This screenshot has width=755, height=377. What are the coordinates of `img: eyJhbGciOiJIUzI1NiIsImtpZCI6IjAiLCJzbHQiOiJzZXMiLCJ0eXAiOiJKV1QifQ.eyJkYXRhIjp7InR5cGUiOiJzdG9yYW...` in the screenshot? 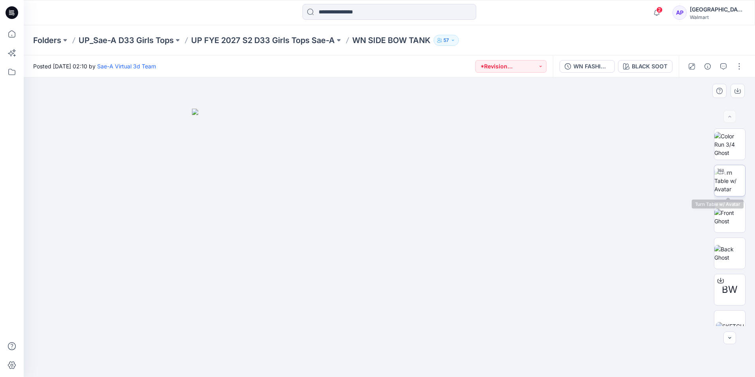 It's located at (390, 243).